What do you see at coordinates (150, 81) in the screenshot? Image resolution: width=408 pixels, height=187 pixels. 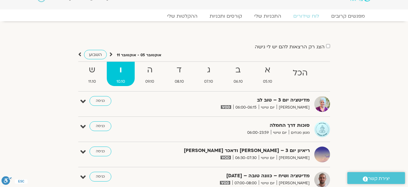 I see `span: 09.10` at bounding box center [150, 81].